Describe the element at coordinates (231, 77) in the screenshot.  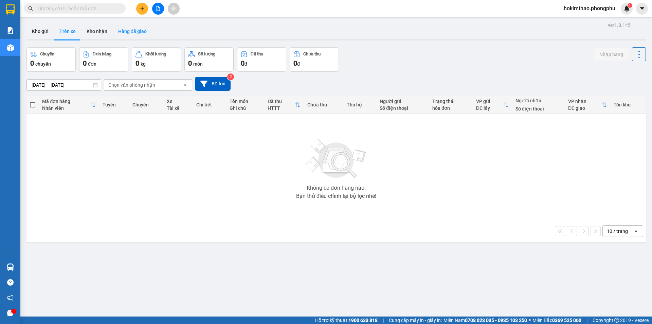
I see `sup: 2` at that location.